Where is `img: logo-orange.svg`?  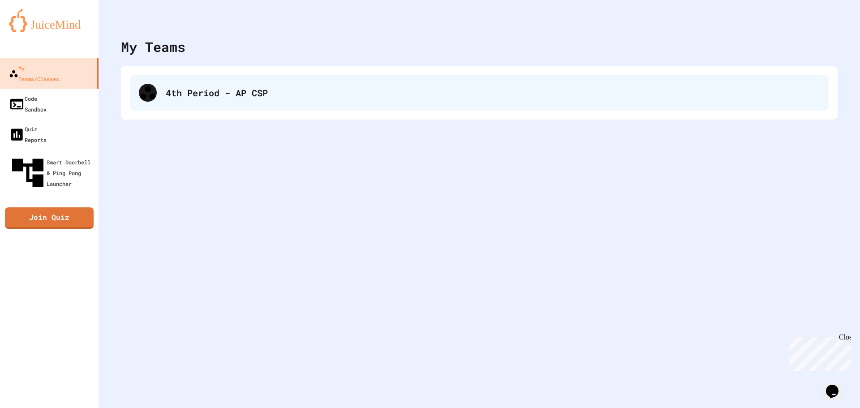 img: logo-orange.svg is located at coordinates (49, 21).